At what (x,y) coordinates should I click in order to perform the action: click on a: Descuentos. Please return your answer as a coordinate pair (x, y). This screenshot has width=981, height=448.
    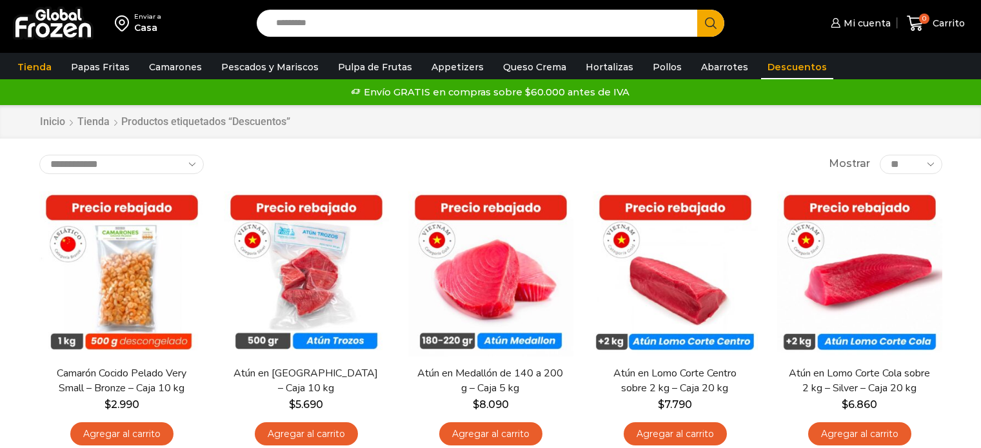
    Looking at the image, I should click on (797, 67).